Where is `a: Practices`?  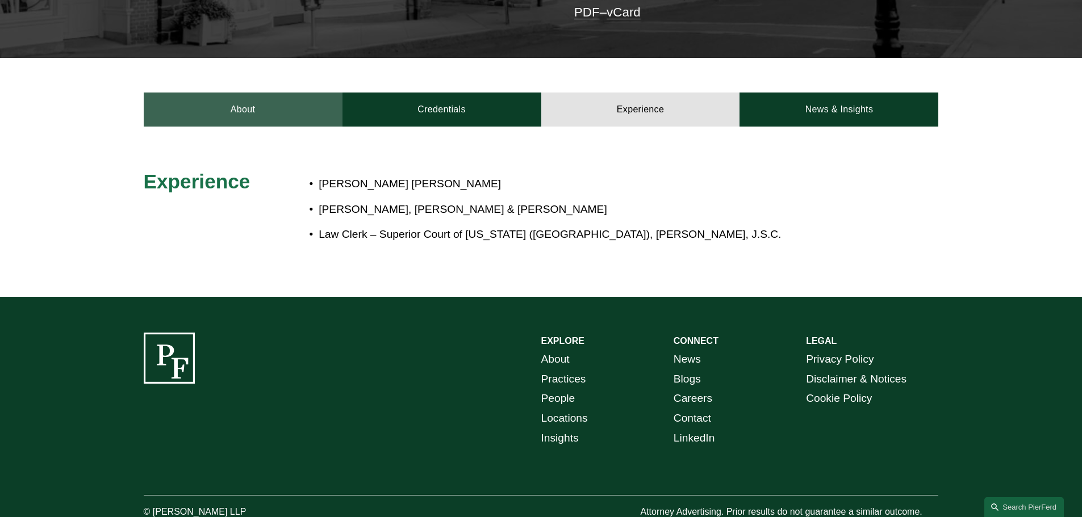
a: Practices is located at coordinates (563, 379).